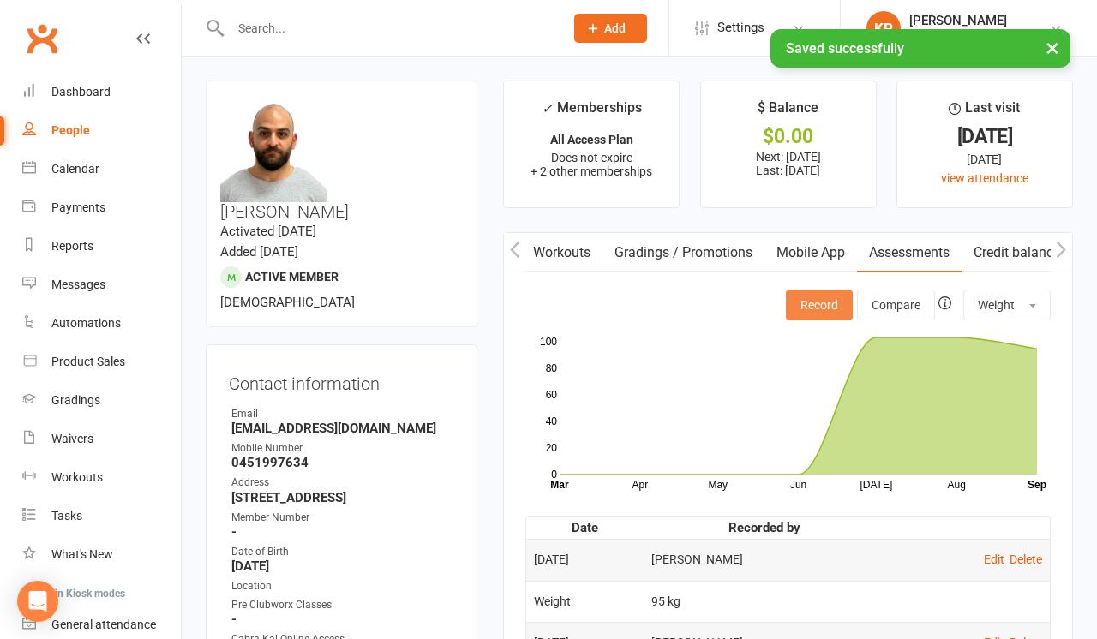  What do you see at coordinates (101, 207) in the screenshot?
I see `a: Payments` at bounding box center [101, 207].